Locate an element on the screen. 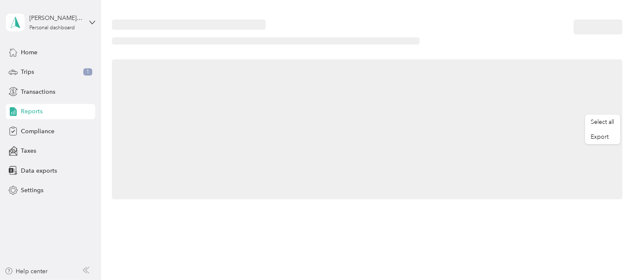 Image resolution: width=637 pixels, height=280 pixels. span: Settings is located at coordinates (32, 190).